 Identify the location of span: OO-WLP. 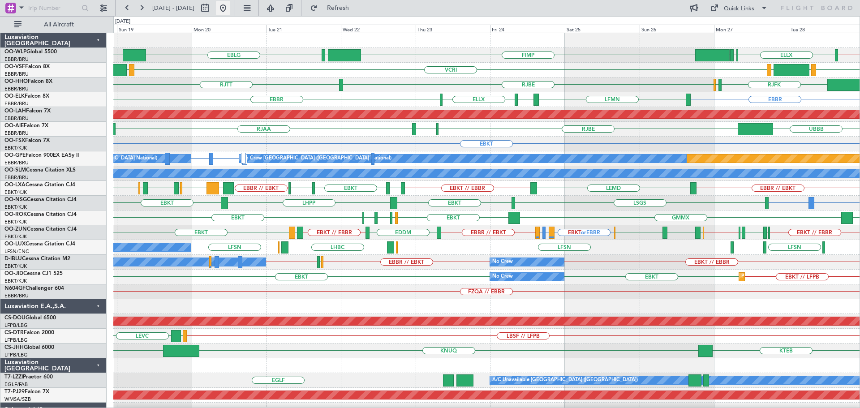
(15, 52).